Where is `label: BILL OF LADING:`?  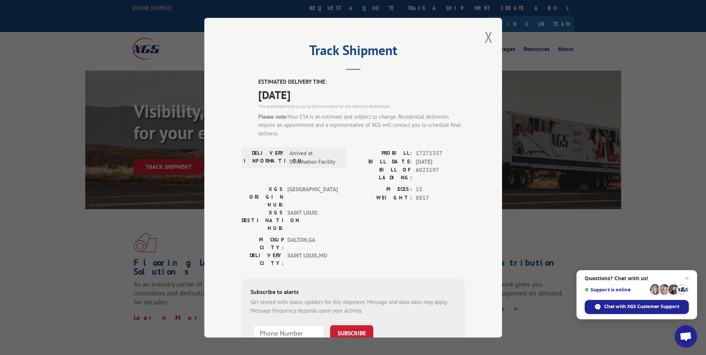
label: BILL OF LADING: is located at coordinates (383, 174).